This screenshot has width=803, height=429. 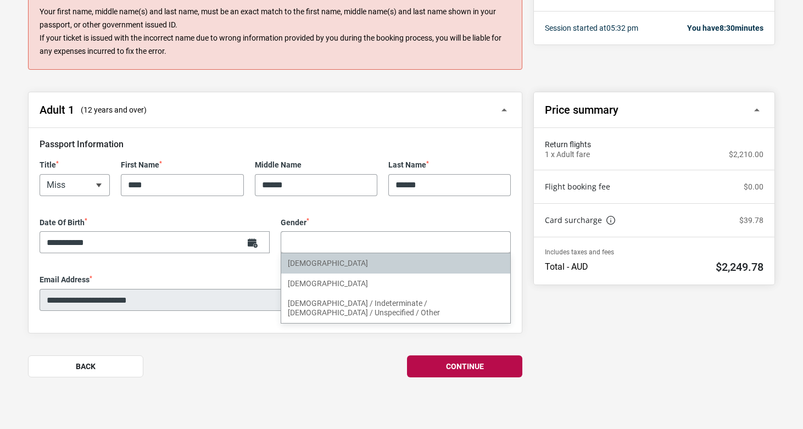 I want to click on span: 05:32 pm, so click(x=622, y=28).